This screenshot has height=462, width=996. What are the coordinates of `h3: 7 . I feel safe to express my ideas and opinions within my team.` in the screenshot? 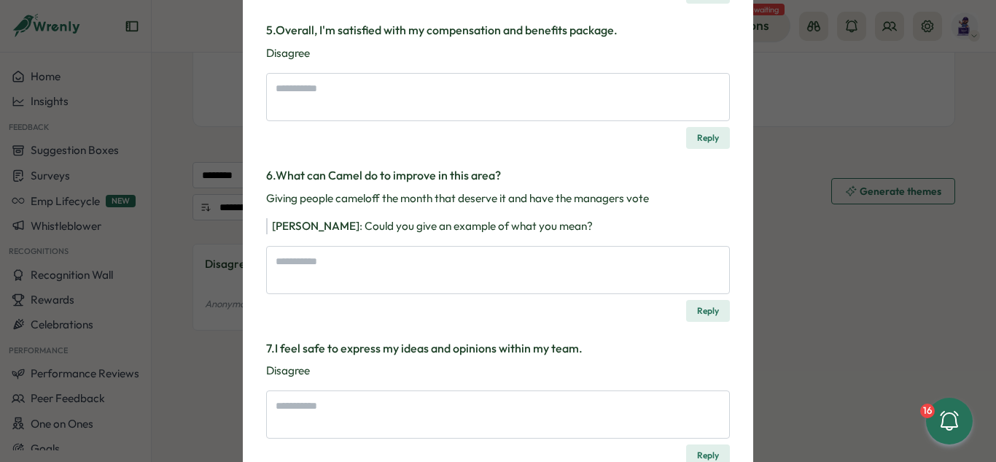 It's located at (498, 348).